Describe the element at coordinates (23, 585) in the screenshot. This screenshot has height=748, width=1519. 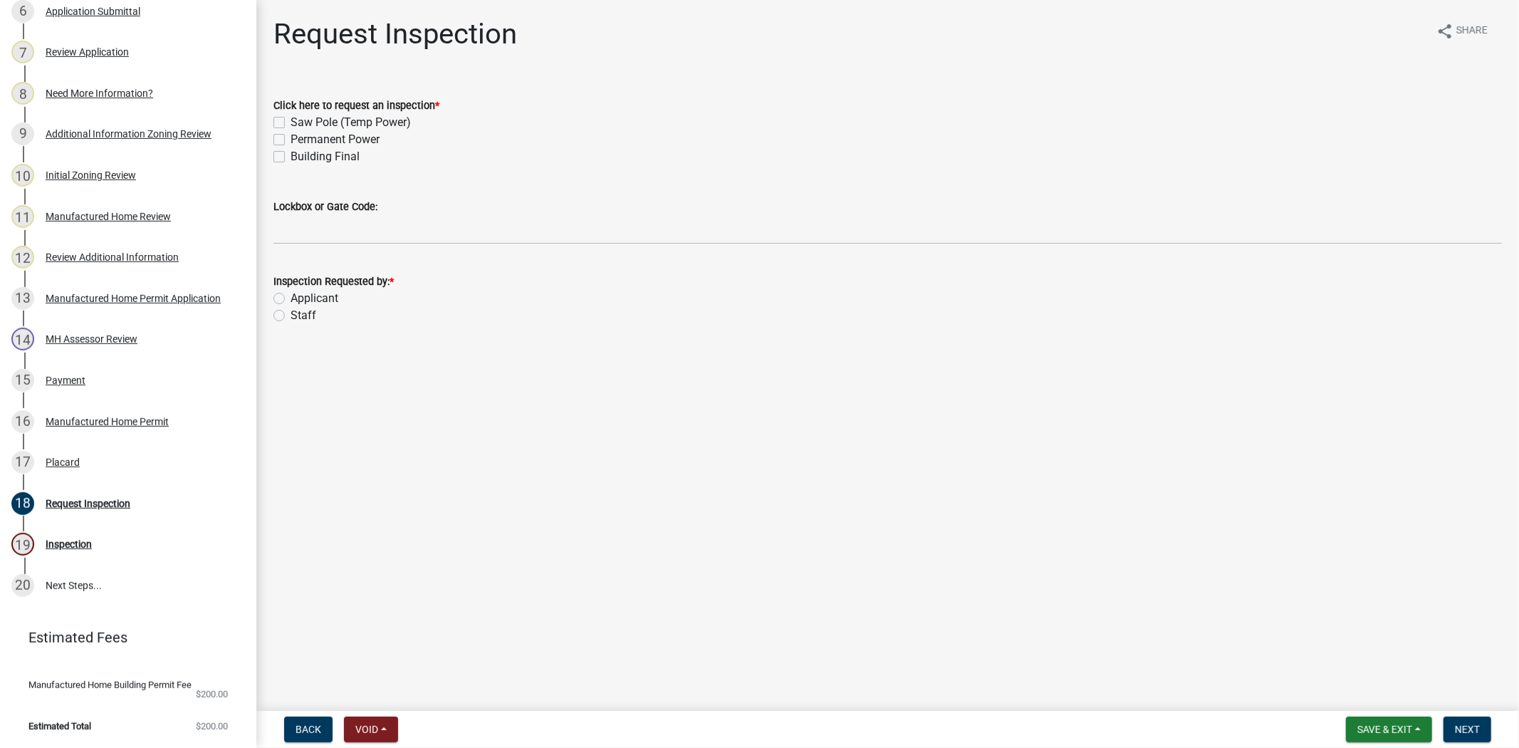
I see `div: 20` at that location.